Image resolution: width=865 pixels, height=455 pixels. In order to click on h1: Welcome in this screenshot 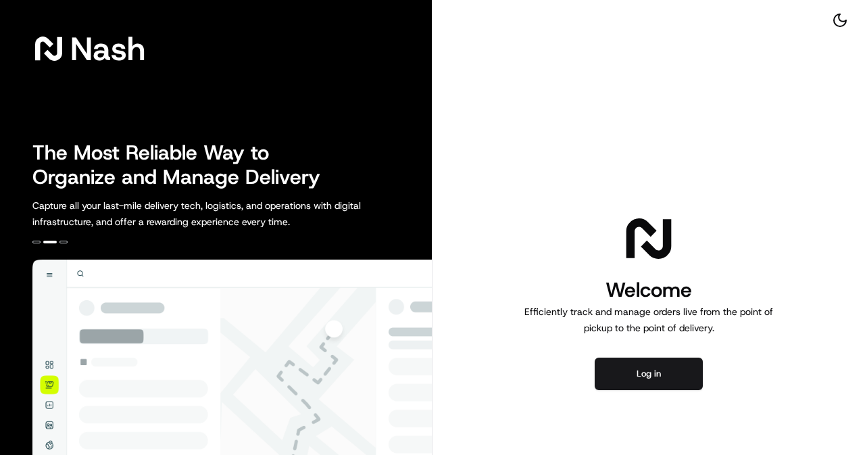, I will do `click(649, 290)`.